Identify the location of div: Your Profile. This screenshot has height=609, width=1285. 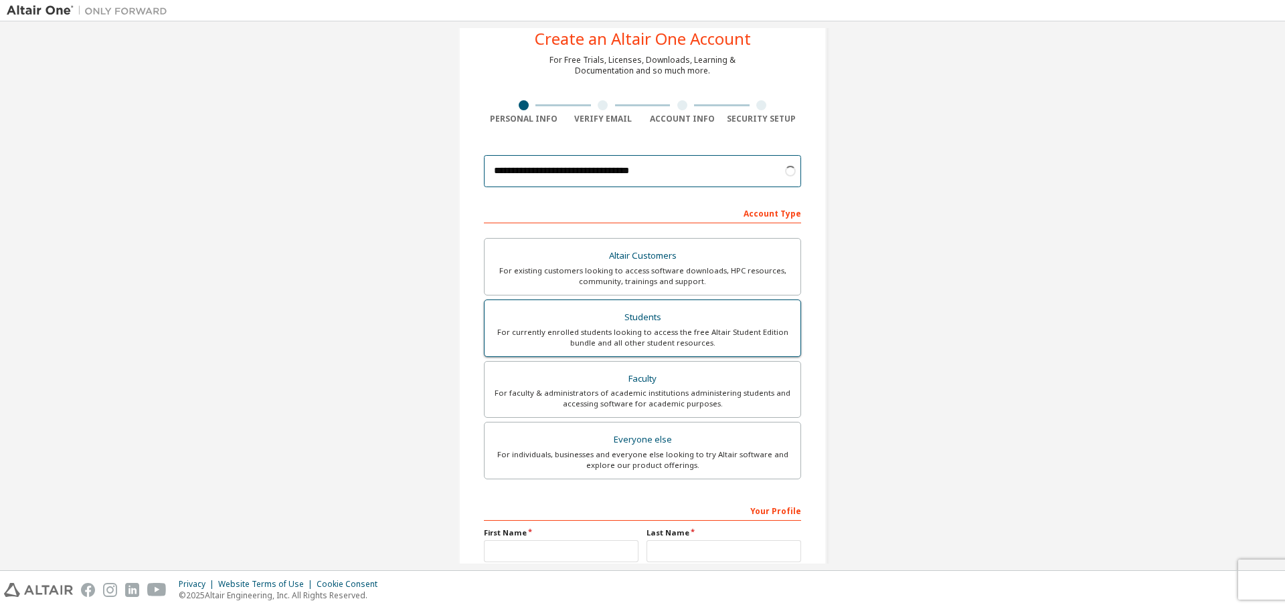
(642, 510).